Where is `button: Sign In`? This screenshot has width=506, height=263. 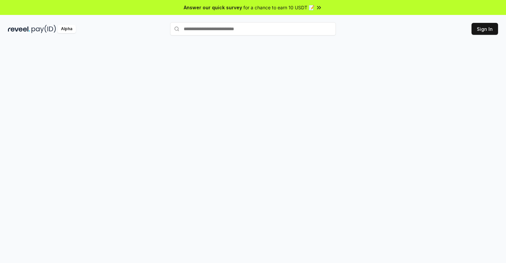 button: Sign In is located at coordinates (485, 29).